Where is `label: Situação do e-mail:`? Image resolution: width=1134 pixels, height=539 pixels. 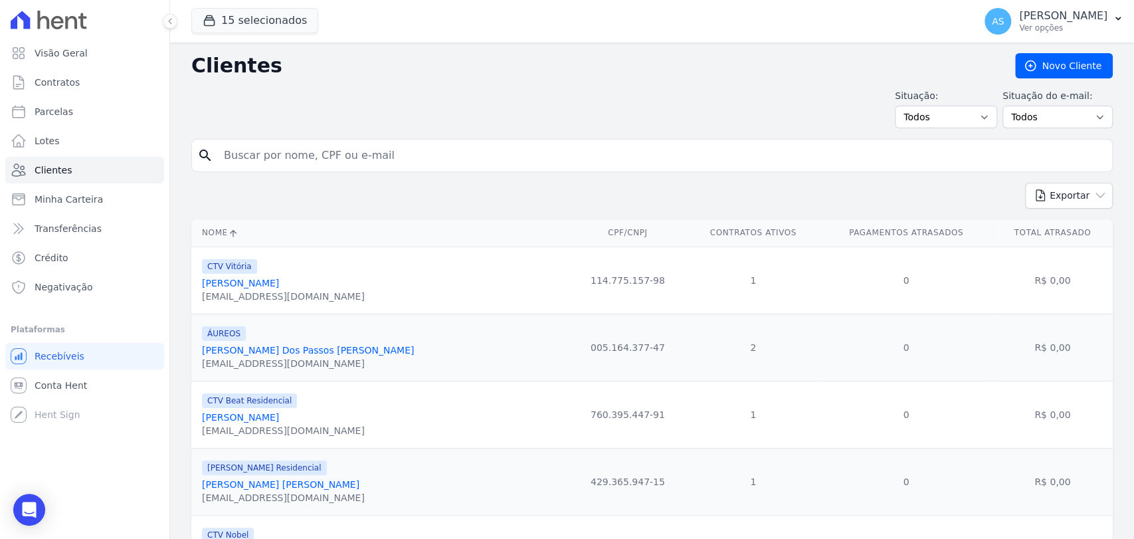
label: Situação do e-mail: is located at coordinates (1058, 96).